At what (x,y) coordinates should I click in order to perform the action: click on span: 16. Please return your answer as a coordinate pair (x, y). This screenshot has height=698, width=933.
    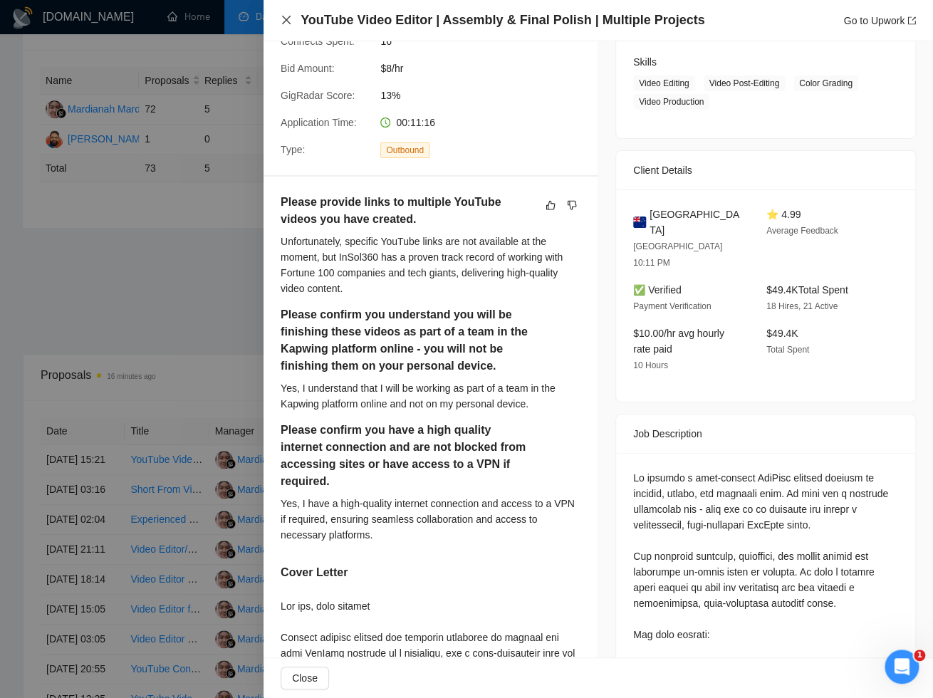
    Looking at the image, I should click on (487, 41).